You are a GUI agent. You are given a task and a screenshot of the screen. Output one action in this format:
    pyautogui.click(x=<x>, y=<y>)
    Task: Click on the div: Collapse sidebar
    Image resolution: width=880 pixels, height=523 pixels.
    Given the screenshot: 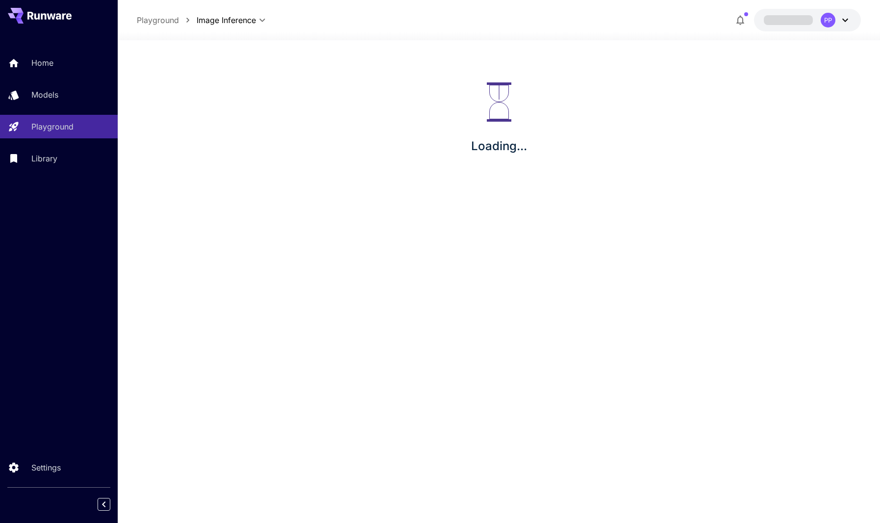 What is the action you would take?
    pyautogui.click(x=111, y=504)
    